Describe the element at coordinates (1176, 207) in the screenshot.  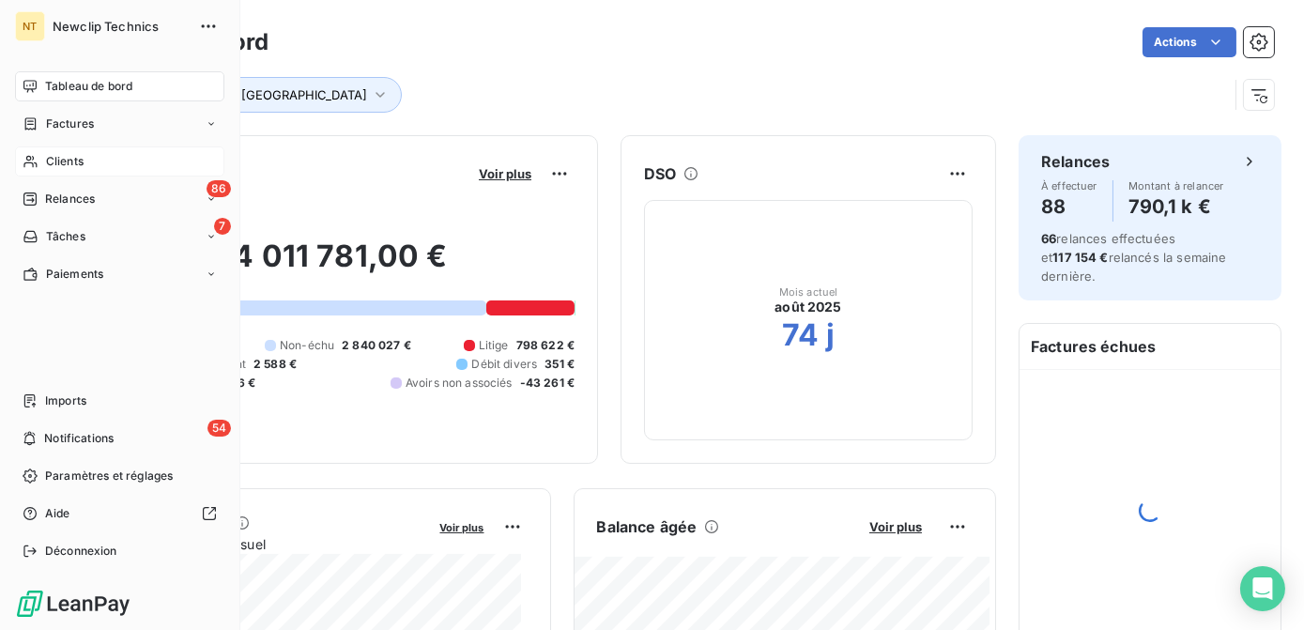
I see `h4: 790,1 k €` at that location.